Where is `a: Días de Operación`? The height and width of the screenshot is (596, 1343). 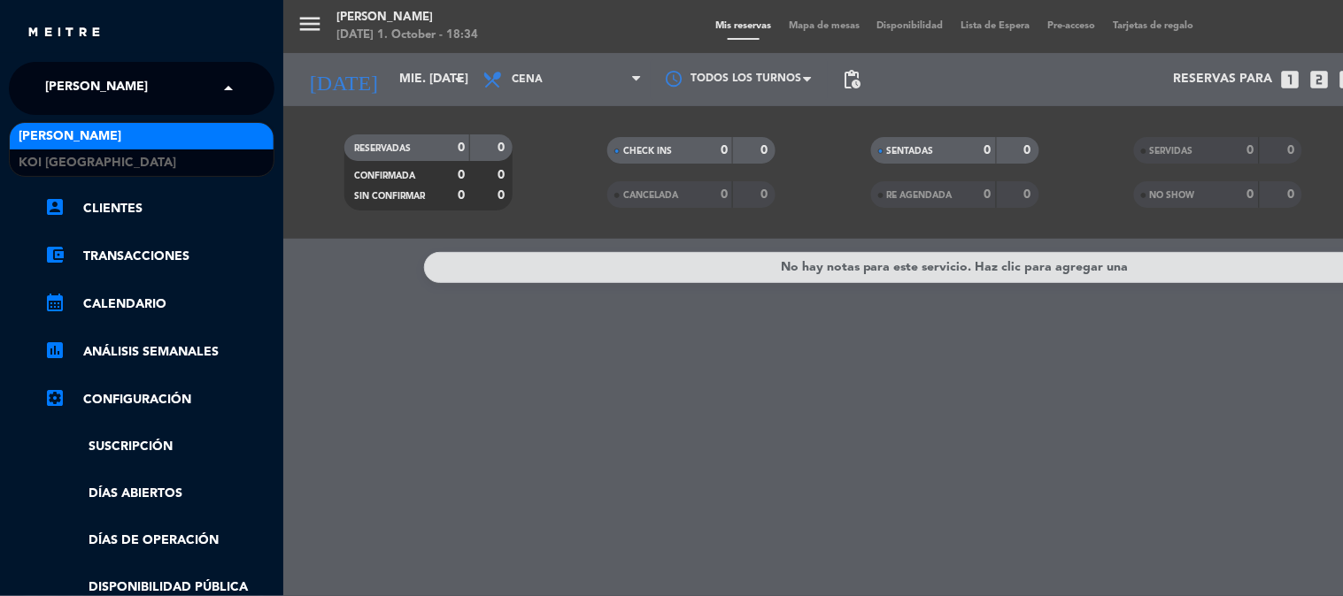 a: Días de Operación is located at coordinates (159, 541).